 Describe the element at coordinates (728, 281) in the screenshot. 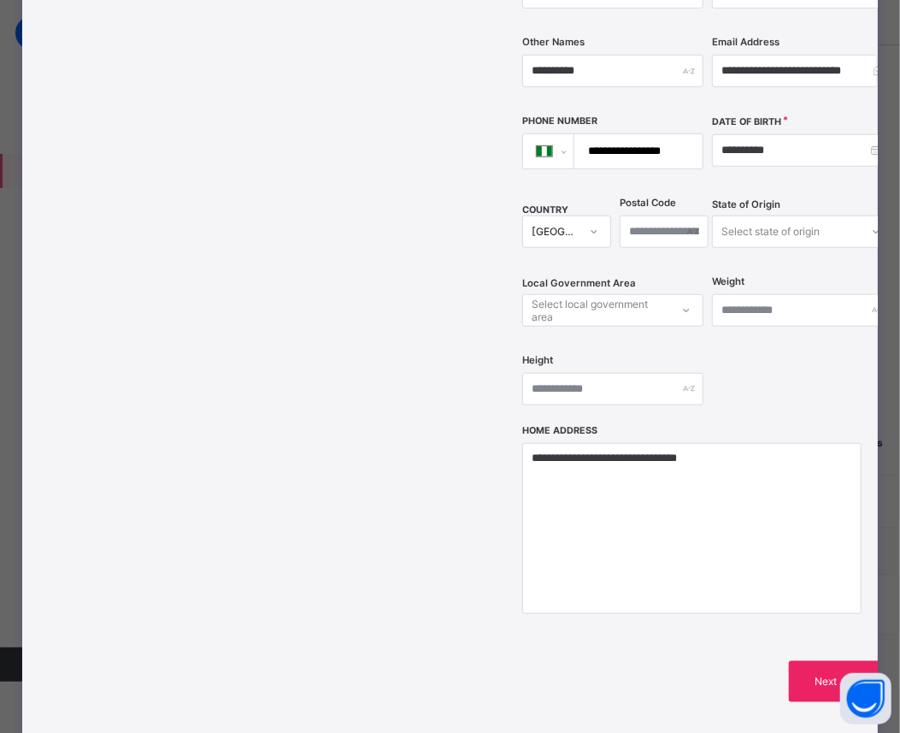

I see `label: Weight` at that location.